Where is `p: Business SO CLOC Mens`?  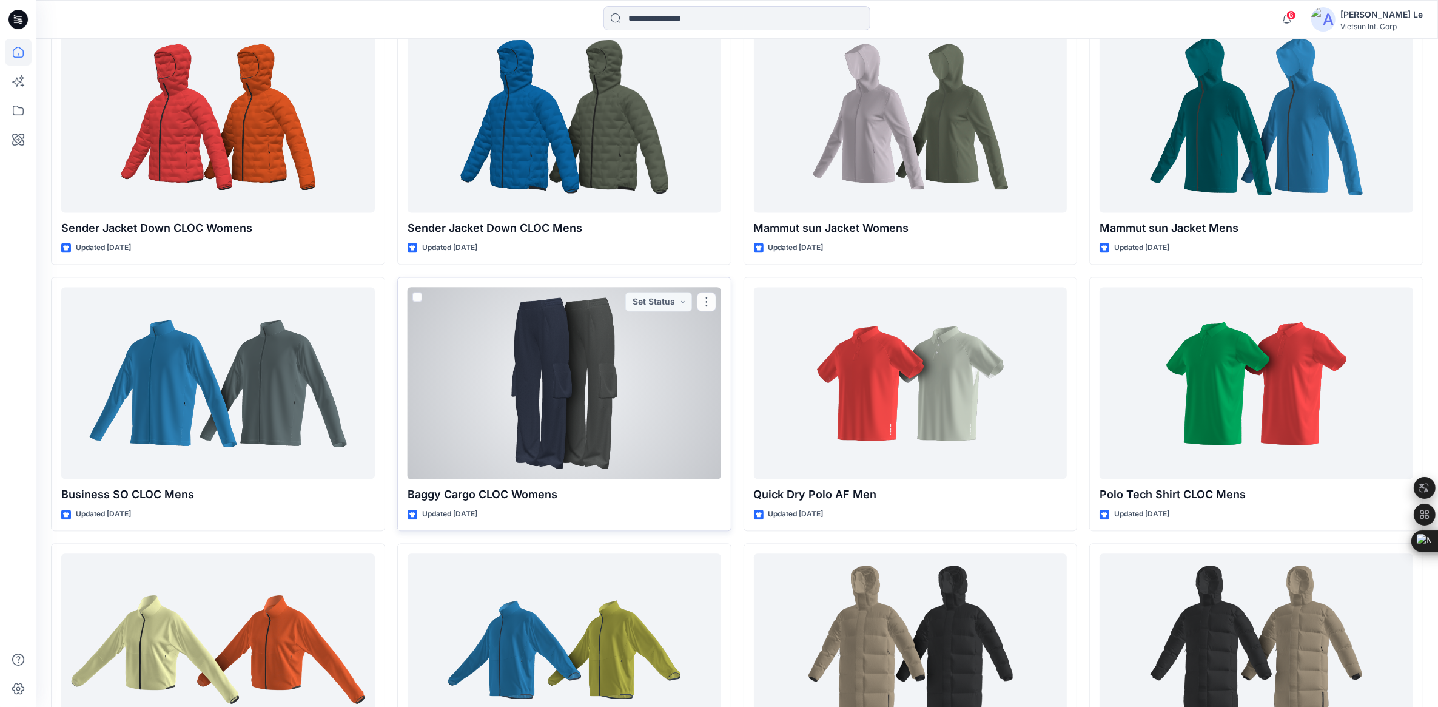 p: Business SO CLOC Mens is located at coordinates (218, 494).